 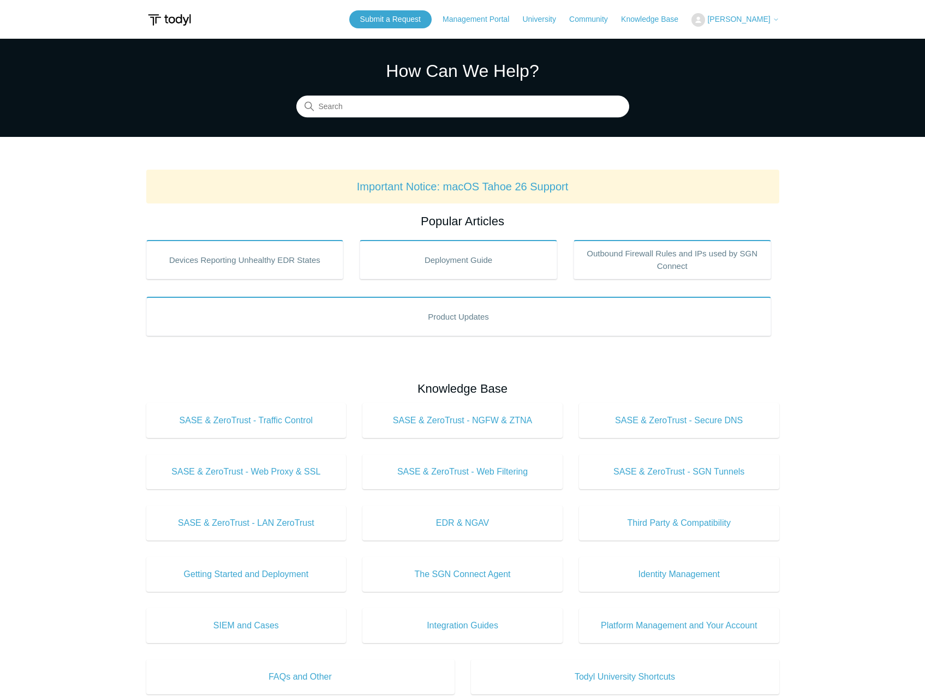 What do you see at coordinates (462, 626) in the screenshot?
I see `span: Integration Guides` at bounding box center [462, 626].